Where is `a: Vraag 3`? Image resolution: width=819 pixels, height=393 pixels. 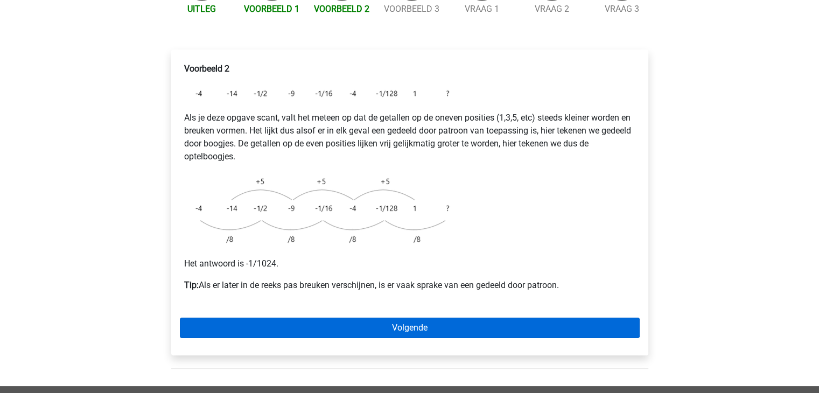 a: Vraag 3 is located at coordinates (622, 9).